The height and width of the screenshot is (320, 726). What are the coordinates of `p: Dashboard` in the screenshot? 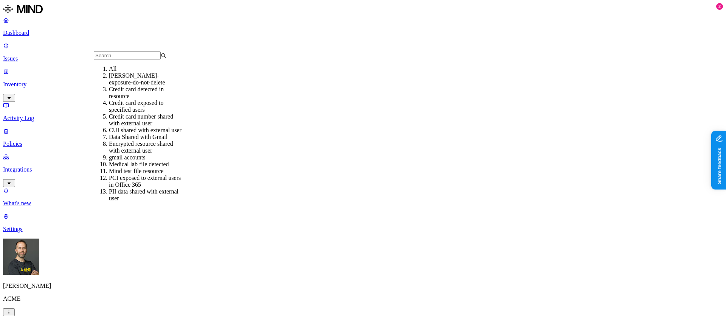 It's located at (363, 33).